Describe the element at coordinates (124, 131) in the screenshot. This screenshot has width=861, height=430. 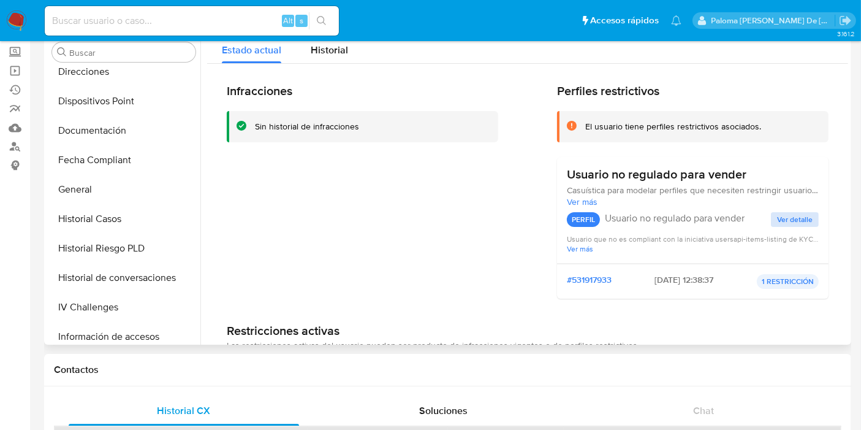
I see `button: Documentación` at that location.